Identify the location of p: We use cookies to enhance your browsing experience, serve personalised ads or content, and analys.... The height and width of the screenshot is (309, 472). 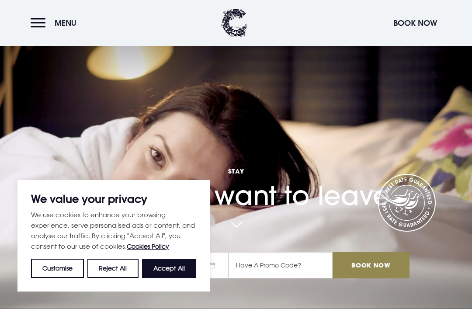
(114, 230).